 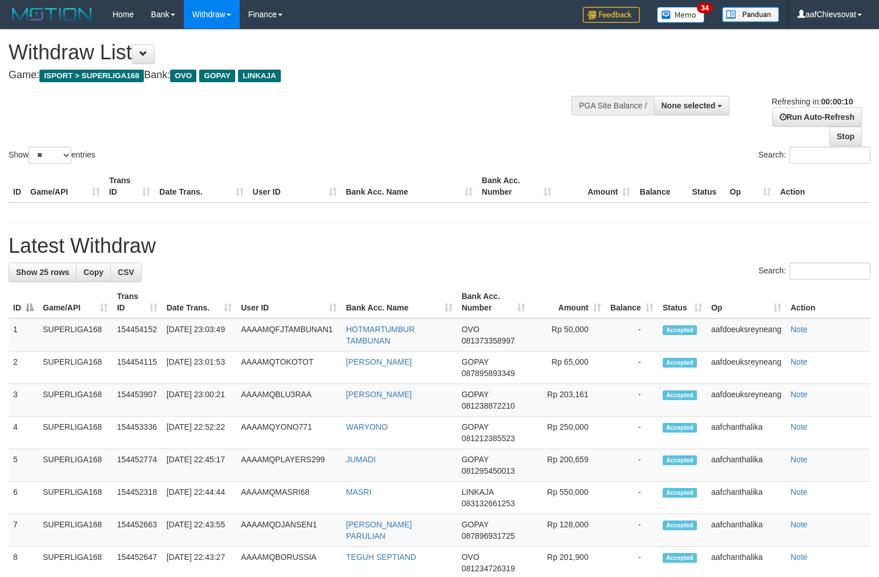 What do you see at coordinates (595, 186) in the screenshot?
I see `th: Amount` at bounding box center [595, 186].